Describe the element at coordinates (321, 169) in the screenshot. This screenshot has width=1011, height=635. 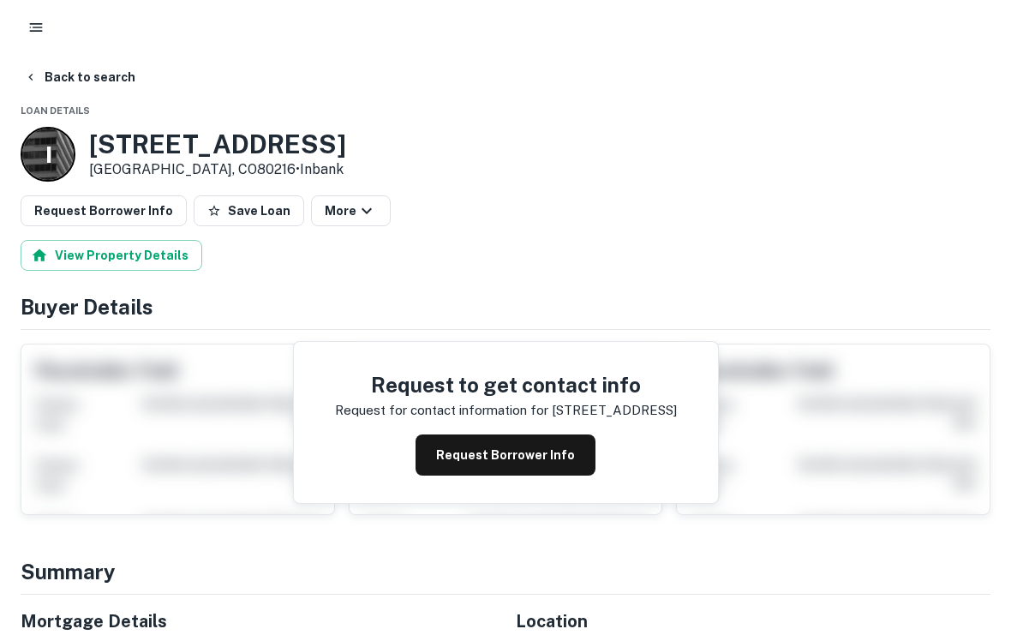
I see `a: Inbank` at that location.